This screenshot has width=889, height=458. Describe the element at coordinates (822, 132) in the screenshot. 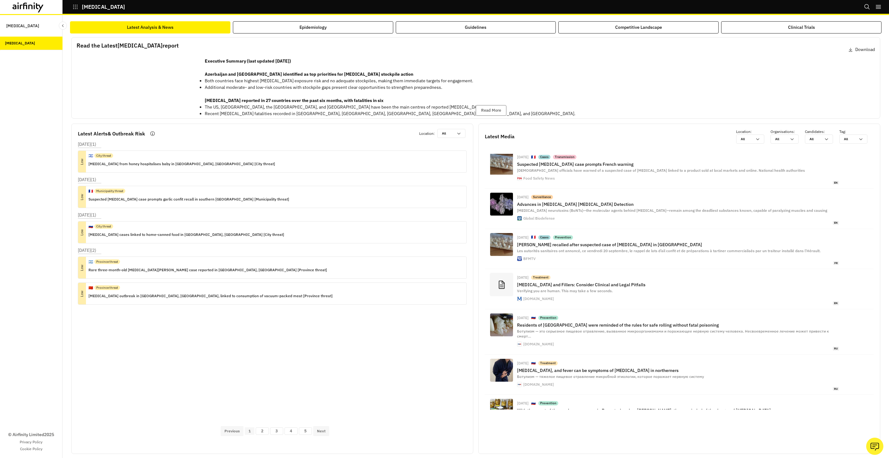

I see `p: Candidates :` at that location.